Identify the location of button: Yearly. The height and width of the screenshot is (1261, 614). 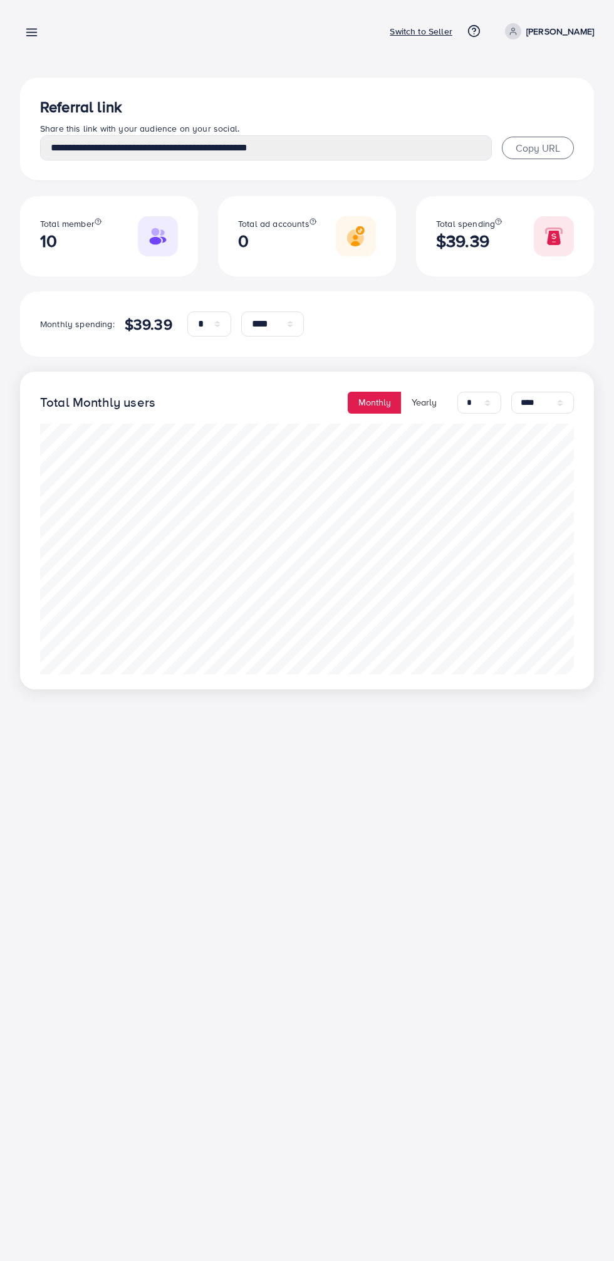
(424, 402).